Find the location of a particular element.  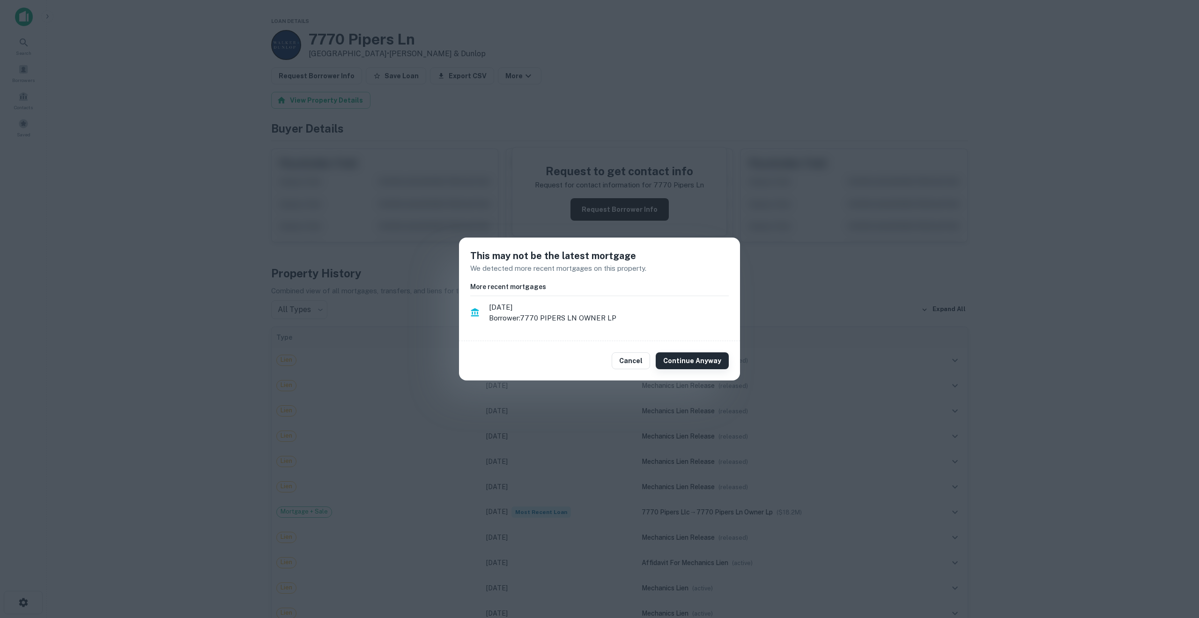

p: We detected more recent mortgages on this property. is located at coordinates (599, 268).